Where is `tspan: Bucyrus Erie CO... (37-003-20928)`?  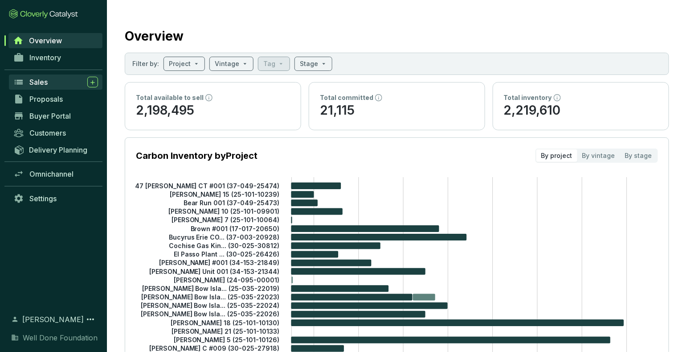 tspan: Bucyrus Erie CO... (37-003-20928) is located at coordinates (224, 237).